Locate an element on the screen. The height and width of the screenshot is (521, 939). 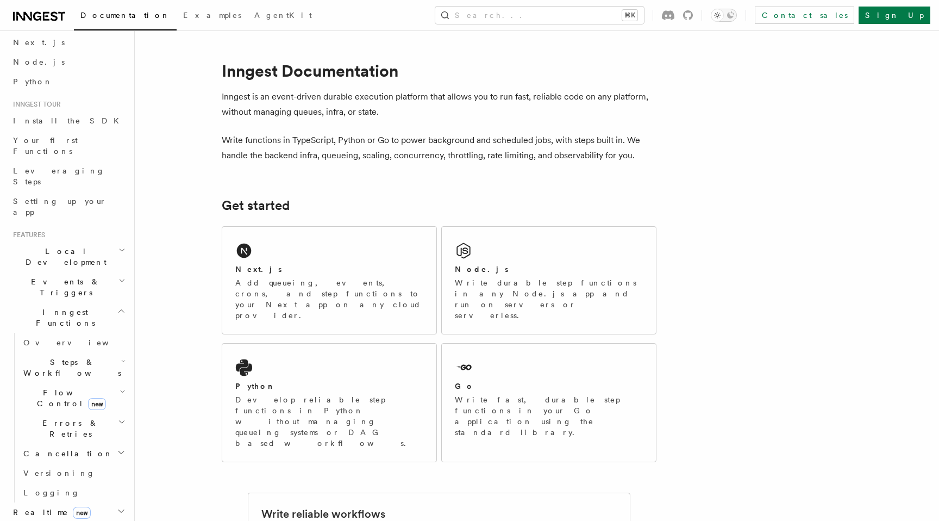
span: AgentKit is located at coordinates (283, 15).